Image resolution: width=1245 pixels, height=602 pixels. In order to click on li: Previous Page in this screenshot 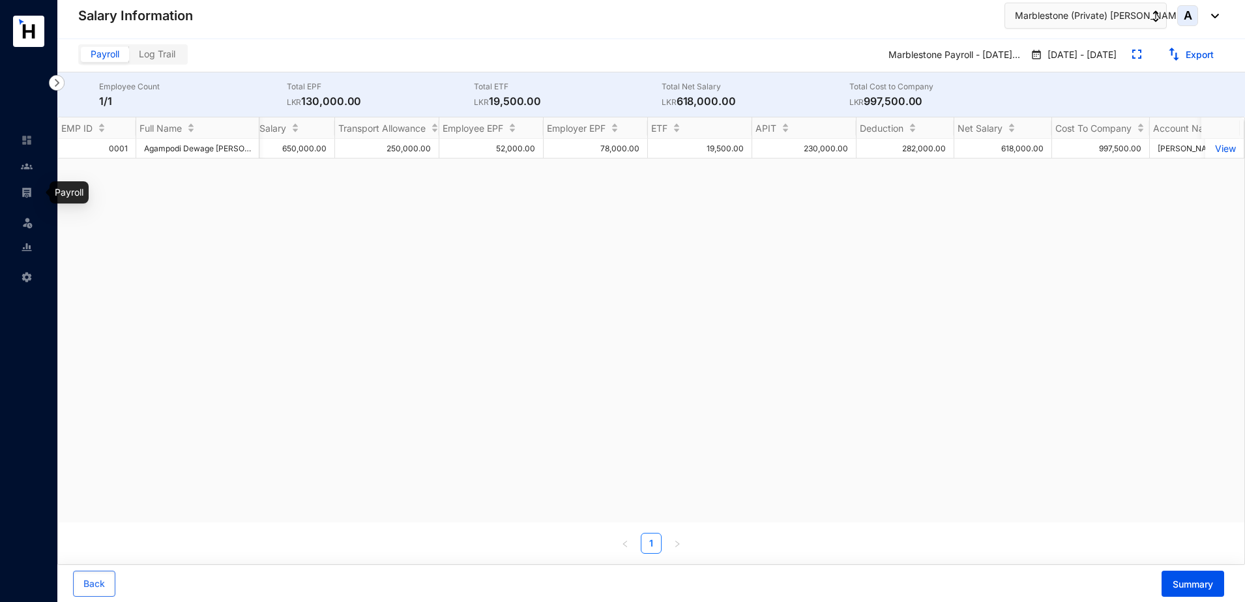, I will do `click(625, 543)`.